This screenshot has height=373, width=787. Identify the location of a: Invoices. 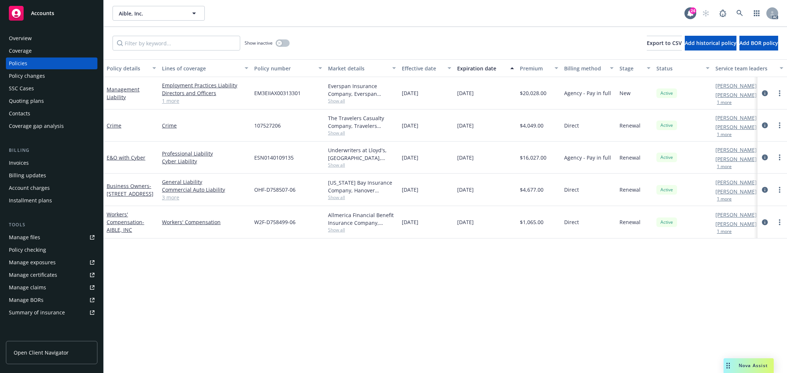
(52, 163).